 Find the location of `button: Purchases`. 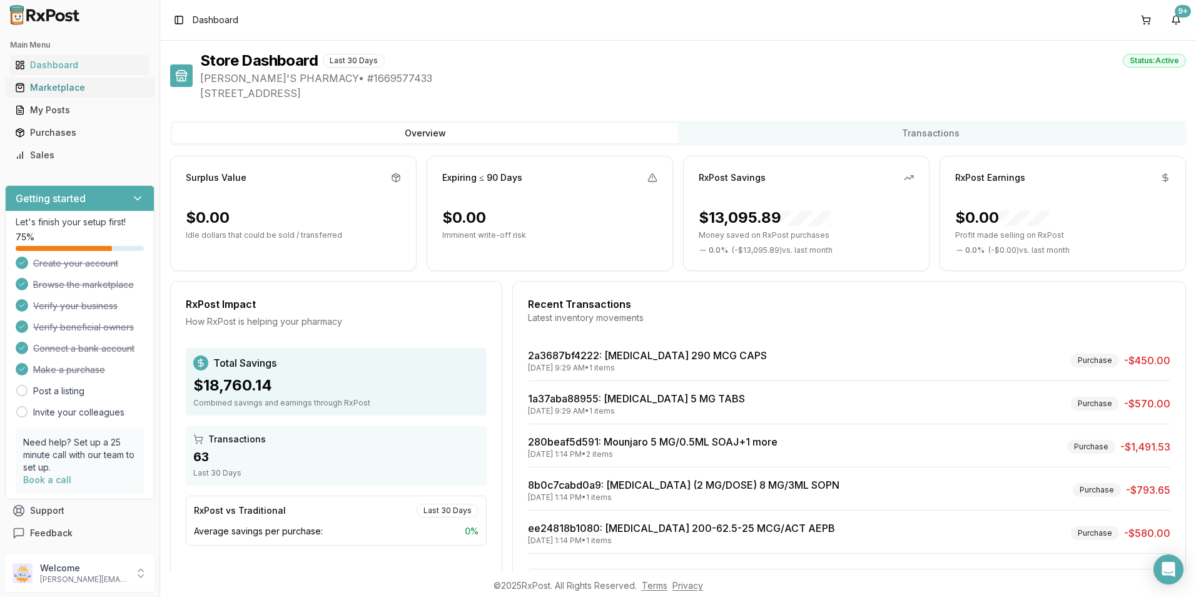

button: Purchases is located at coordinates (79, 133).